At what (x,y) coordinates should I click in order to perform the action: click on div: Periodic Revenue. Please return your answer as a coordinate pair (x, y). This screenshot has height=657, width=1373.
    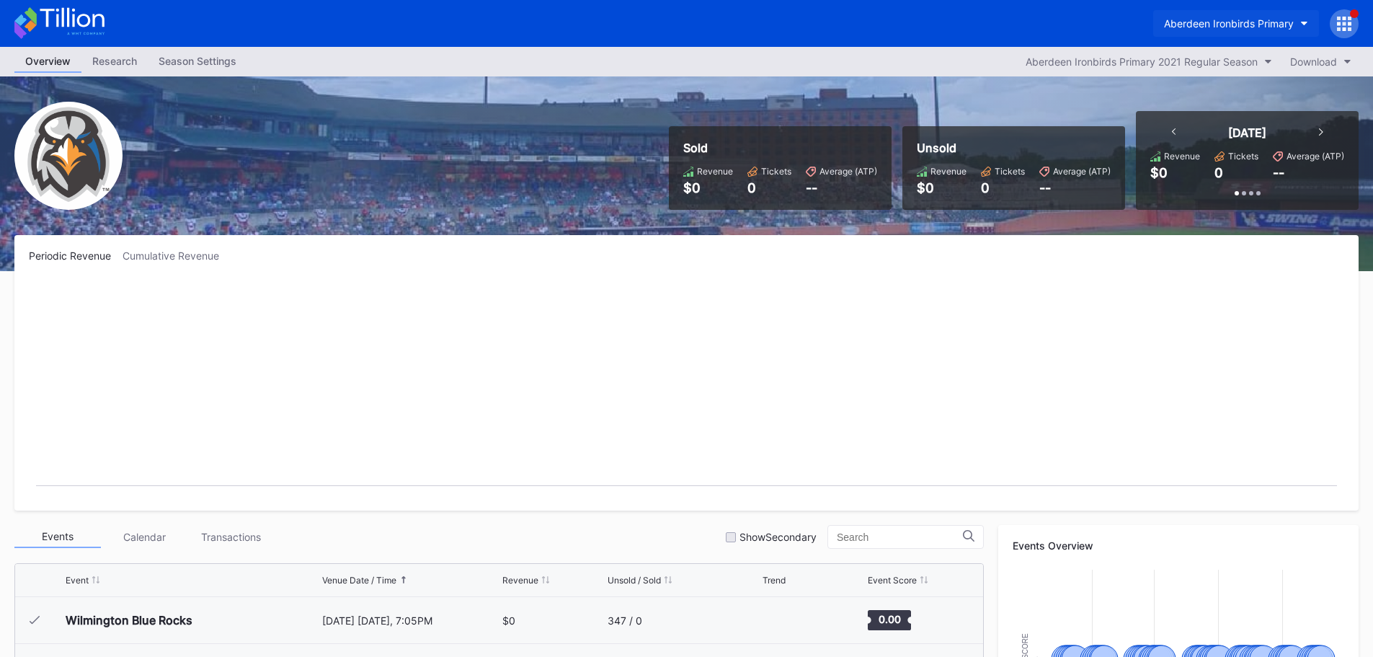
    Looking at the image, I should click on (76, 255).